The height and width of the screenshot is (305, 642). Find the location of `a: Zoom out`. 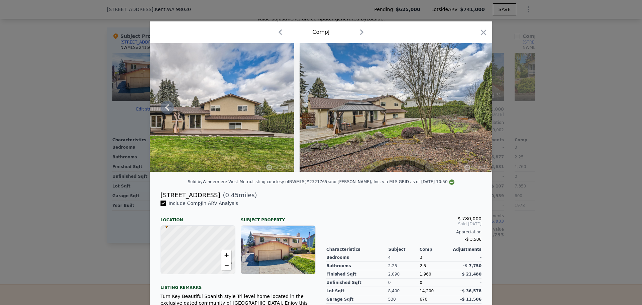

a: Zoom out is located at coordinates (226, 265).